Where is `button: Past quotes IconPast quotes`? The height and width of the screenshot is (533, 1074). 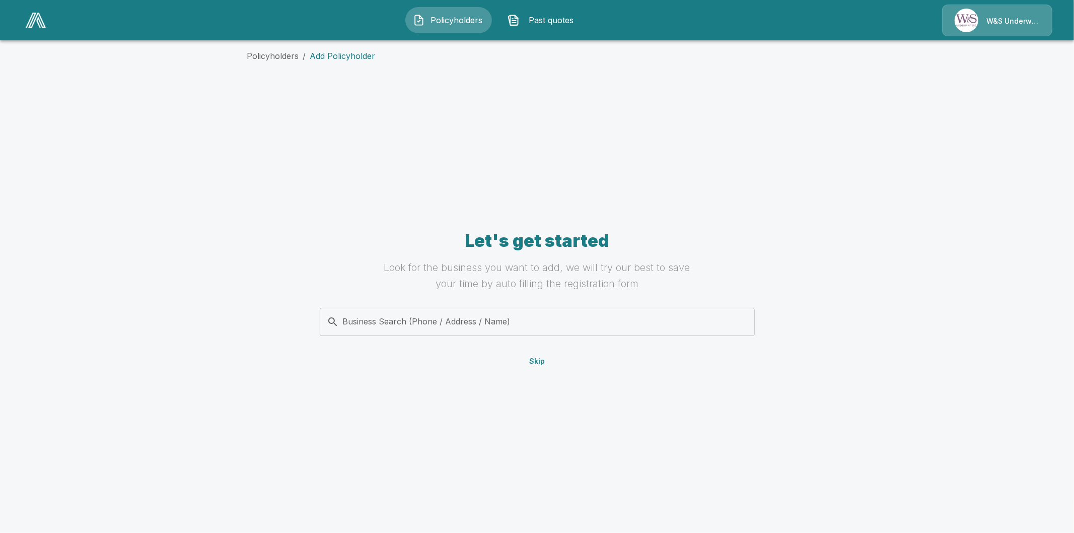 button: Past quotes IconPast quotes is located at coordinates (543, 20).